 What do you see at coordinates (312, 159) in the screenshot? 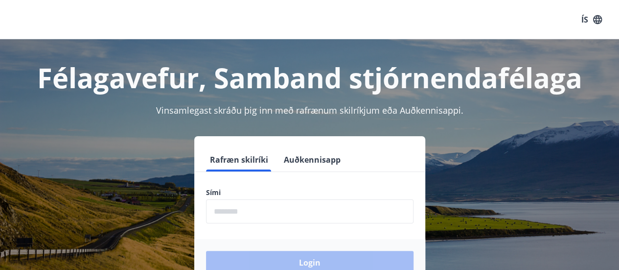
I see `button: Auðkennisapp` at bounding box center [312, 159].